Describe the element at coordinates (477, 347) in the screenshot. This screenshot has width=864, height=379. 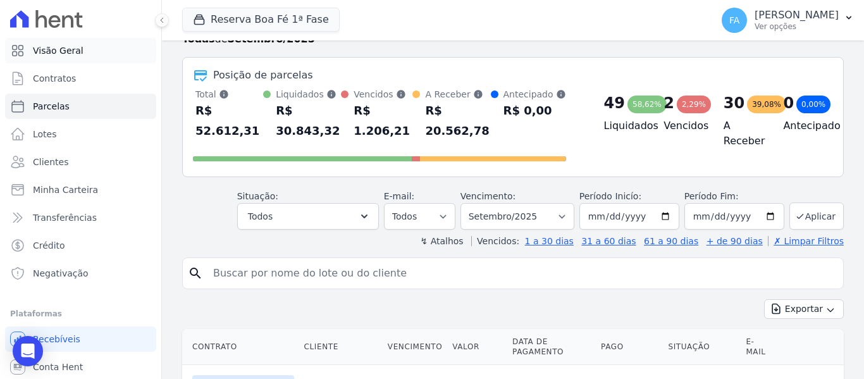
I see `th: Valor` at that location.